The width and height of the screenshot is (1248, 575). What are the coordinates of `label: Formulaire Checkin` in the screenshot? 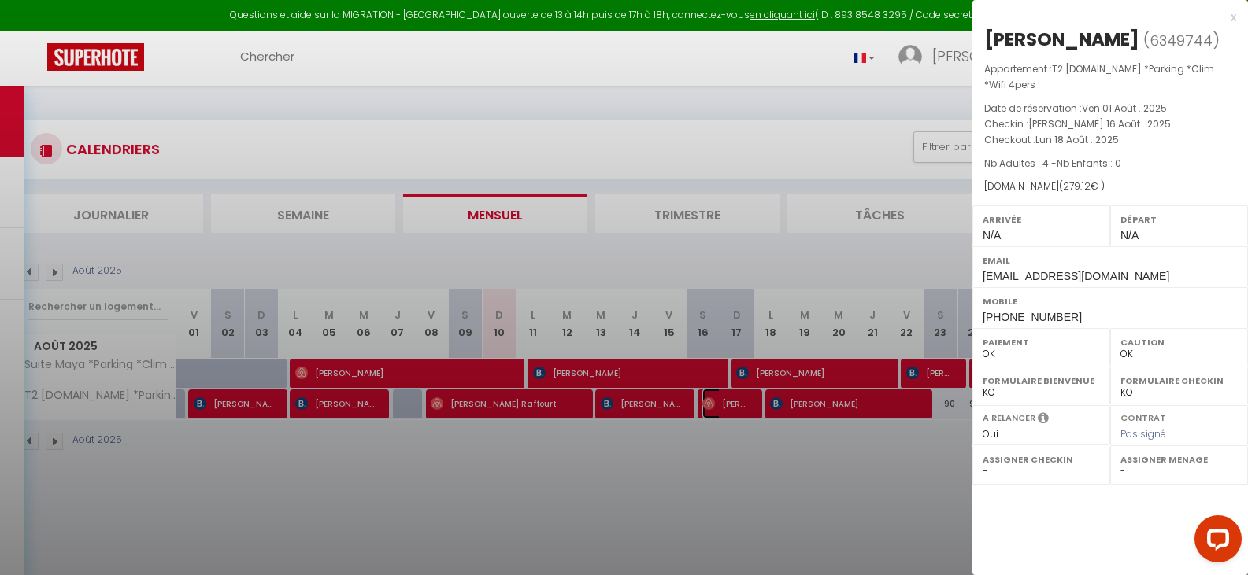 It's located at (1178, 381).